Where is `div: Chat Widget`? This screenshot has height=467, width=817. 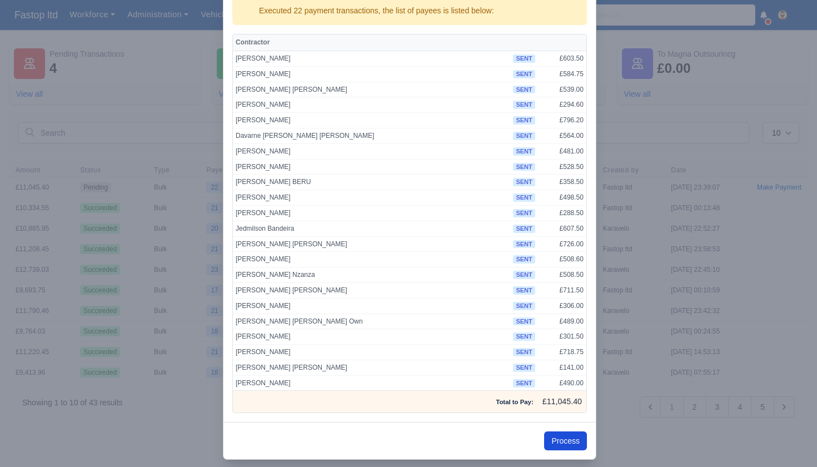 div: Chat Widget is located at coordinates (789, 440).